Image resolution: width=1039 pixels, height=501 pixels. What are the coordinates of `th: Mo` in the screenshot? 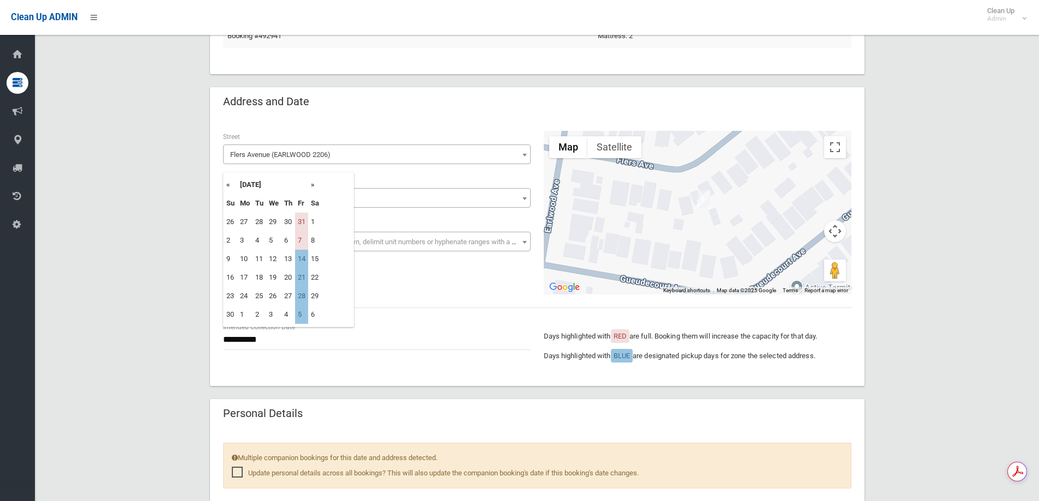 It's located at (245, 203).